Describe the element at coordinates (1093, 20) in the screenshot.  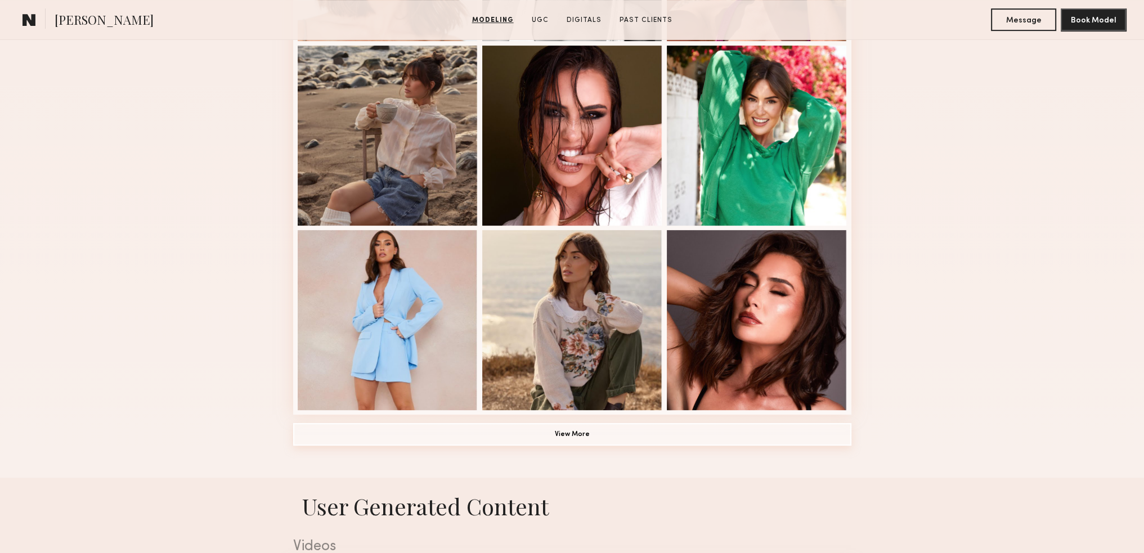
I see `button: Book Model` at that location.